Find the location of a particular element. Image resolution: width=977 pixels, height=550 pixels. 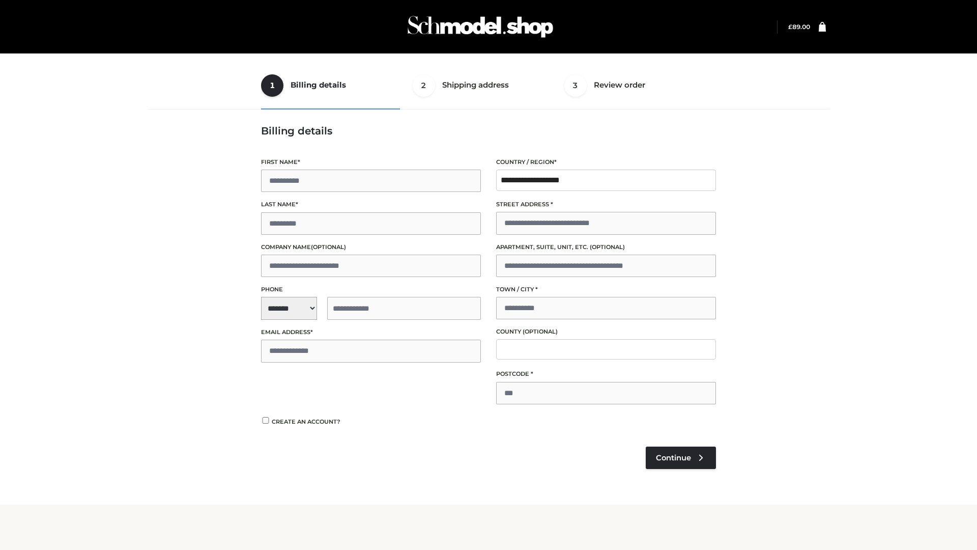

label: Town / City is located at coordinates (606, 289).